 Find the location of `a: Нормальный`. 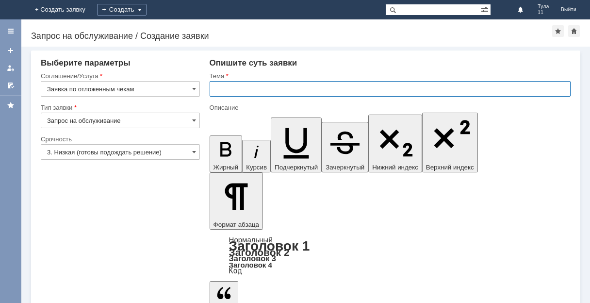

a: Нормальный is located at coordinates (251, 239).